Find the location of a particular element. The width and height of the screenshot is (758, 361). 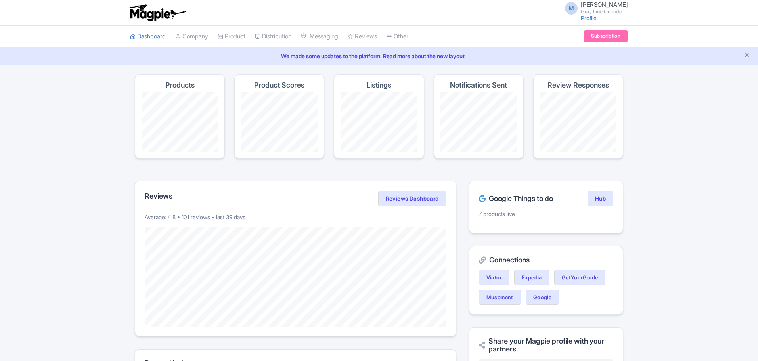

p: Average: 4.8 • 101 reviews • last 39 days is located at coordinates (295, 217).